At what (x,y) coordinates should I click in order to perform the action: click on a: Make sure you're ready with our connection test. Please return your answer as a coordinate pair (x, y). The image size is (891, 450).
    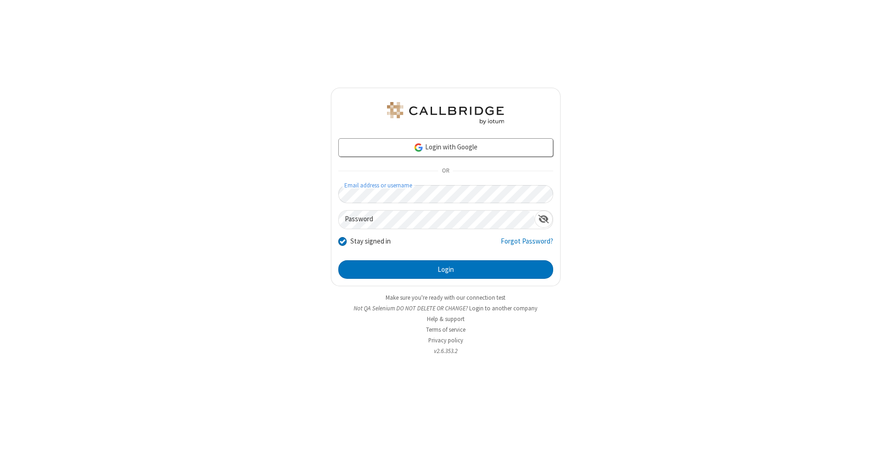
    Looking at the image, I should click on (445, 297).